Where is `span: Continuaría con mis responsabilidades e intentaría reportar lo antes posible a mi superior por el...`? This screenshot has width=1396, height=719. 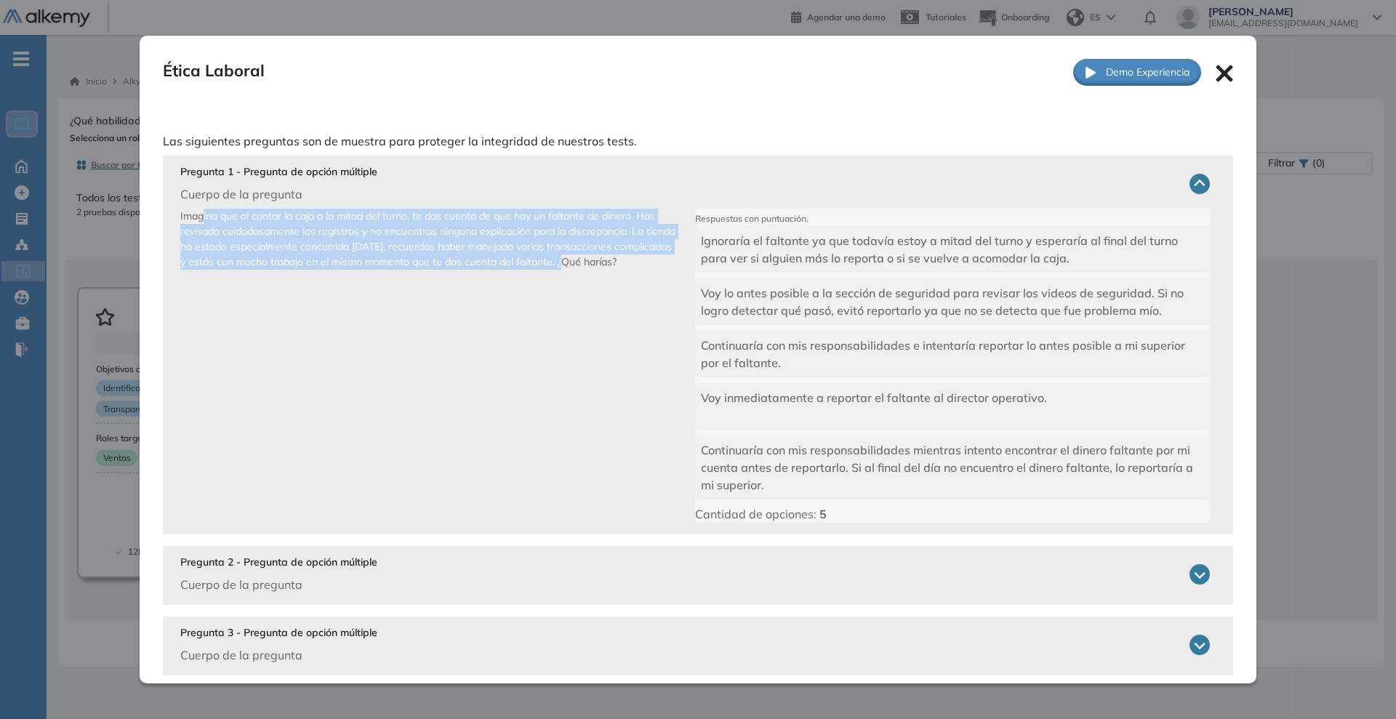
span: Continuaría con mis responsabilidades e intentaría reportar lo antes posible a mi superior por el... is located at coordinates (943, 354).